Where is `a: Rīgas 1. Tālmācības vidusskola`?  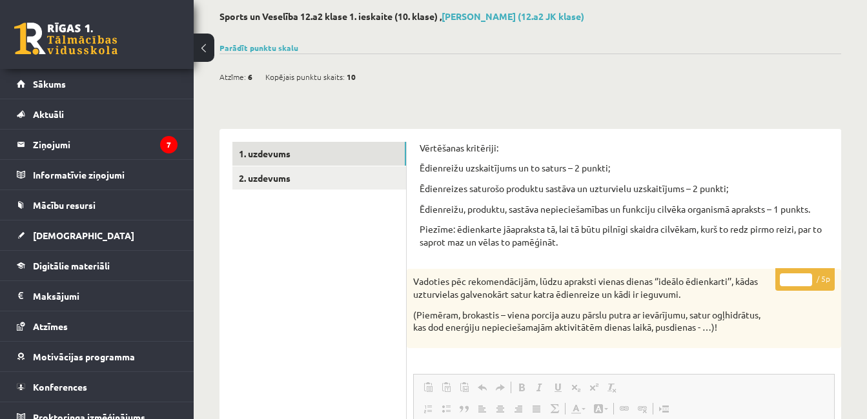
a: Rīgas 1. Tālmācības vidusskola is located at coordinates (66, 39).